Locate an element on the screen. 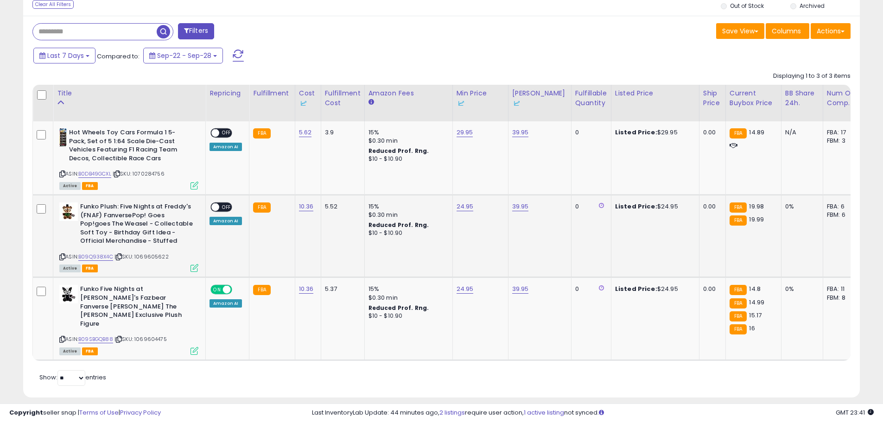 This screenshot has width=883, height=422. div: Min Price is located at coordinates (480, 98).